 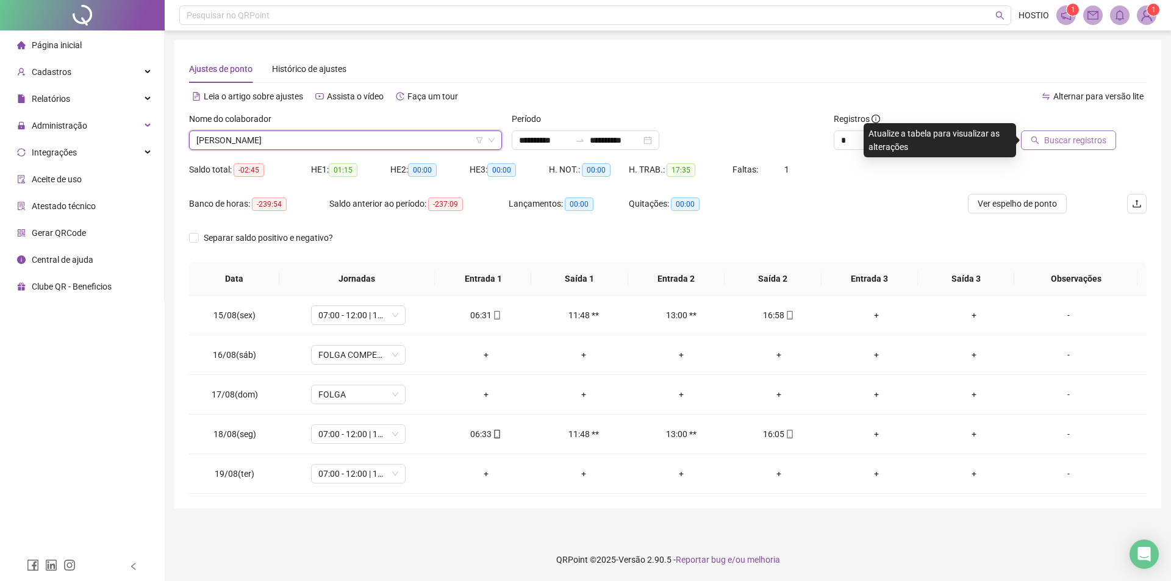 I want to click on span: Atestado técnico, so click(x=63, y=206).